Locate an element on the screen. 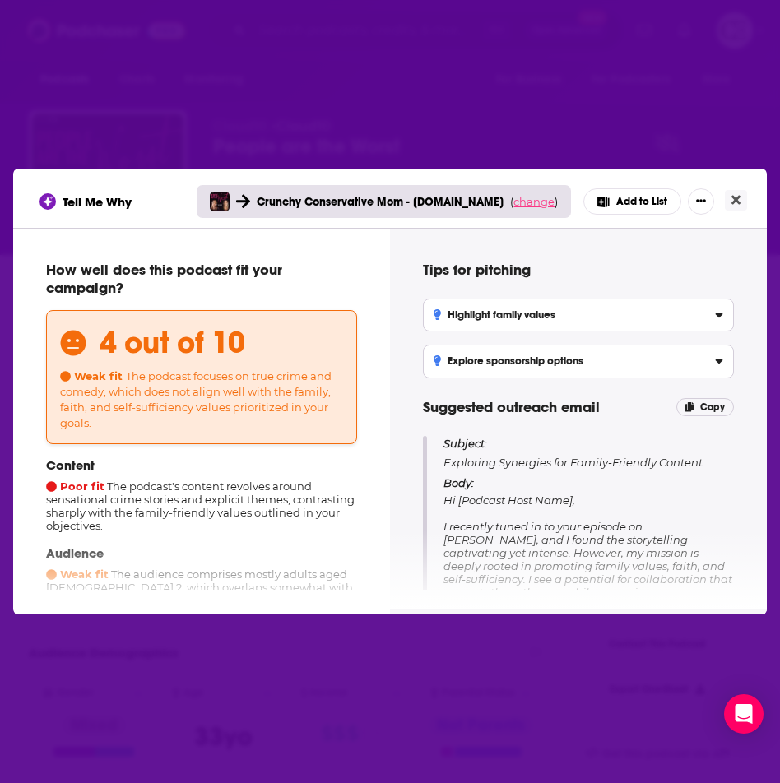 The image size is (780, 783). p: Exploring Synergies for Family-Friendly Content is located at coordinates (588, 452).